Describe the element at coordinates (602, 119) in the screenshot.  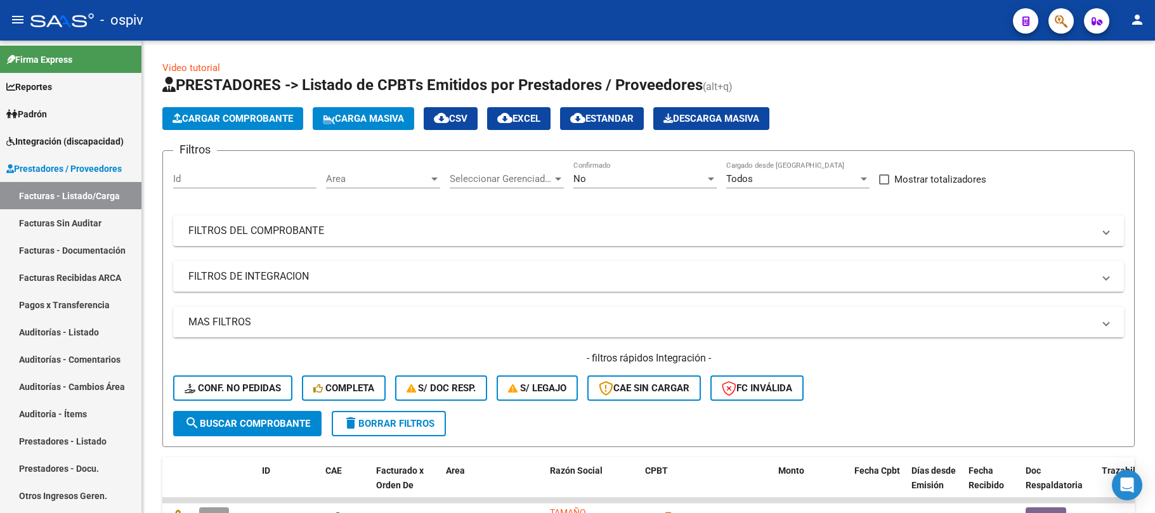
I see `button: Estandar` at that location.